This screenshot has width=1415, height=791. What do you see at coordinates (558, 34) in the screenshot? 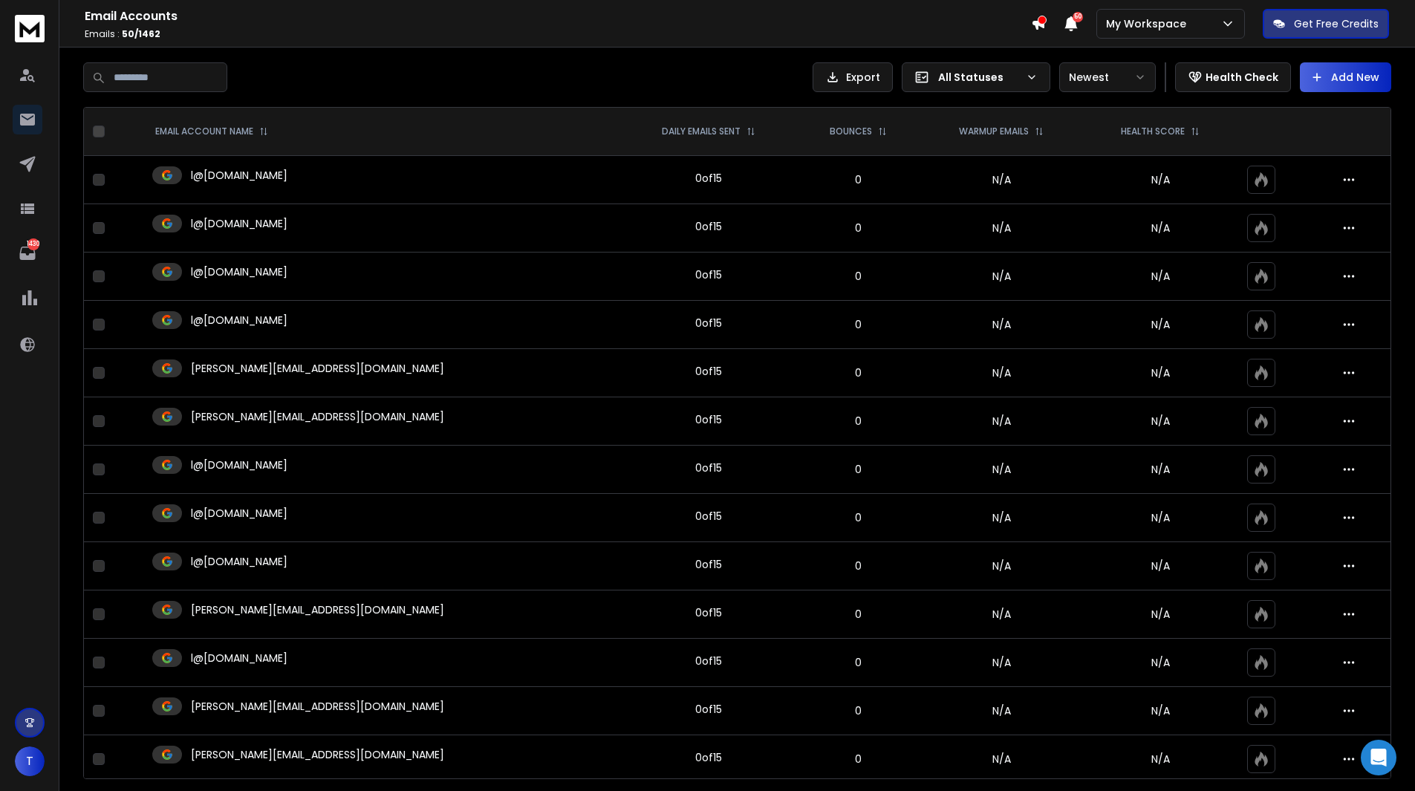
I see `p: Emails :` at bounding box center [558, 34].